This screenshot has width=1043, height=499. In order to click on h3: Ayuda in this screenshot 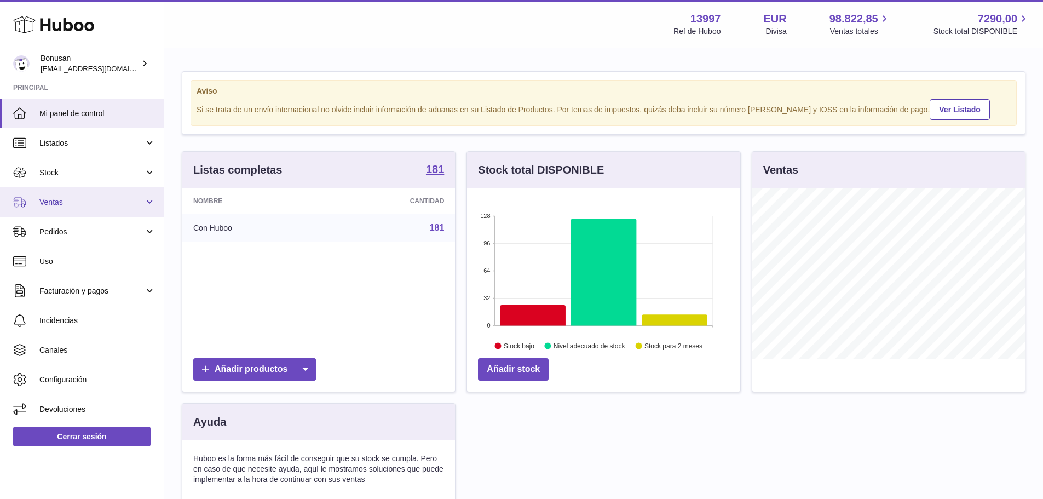, I will do `click(210, 422)`.